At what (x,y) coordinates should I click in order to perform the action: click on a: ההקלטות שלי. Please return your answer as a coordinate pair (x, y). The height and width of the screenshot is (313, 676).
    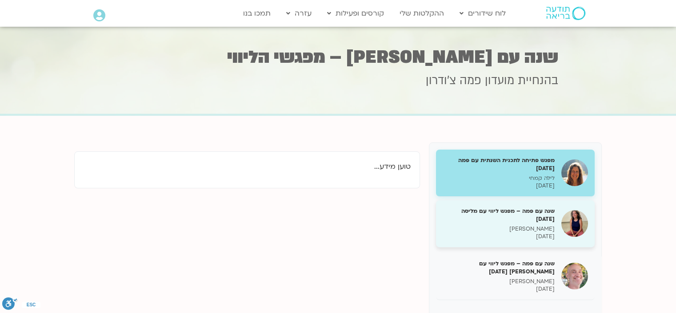
    Looking at the image, I should click on (422, 13).